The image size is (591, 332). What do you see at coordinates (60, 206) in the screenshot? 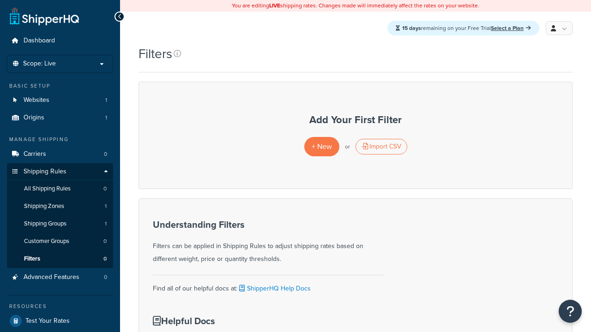
I see `a: Shipping Zones 1` at bounding box center [60, 206].